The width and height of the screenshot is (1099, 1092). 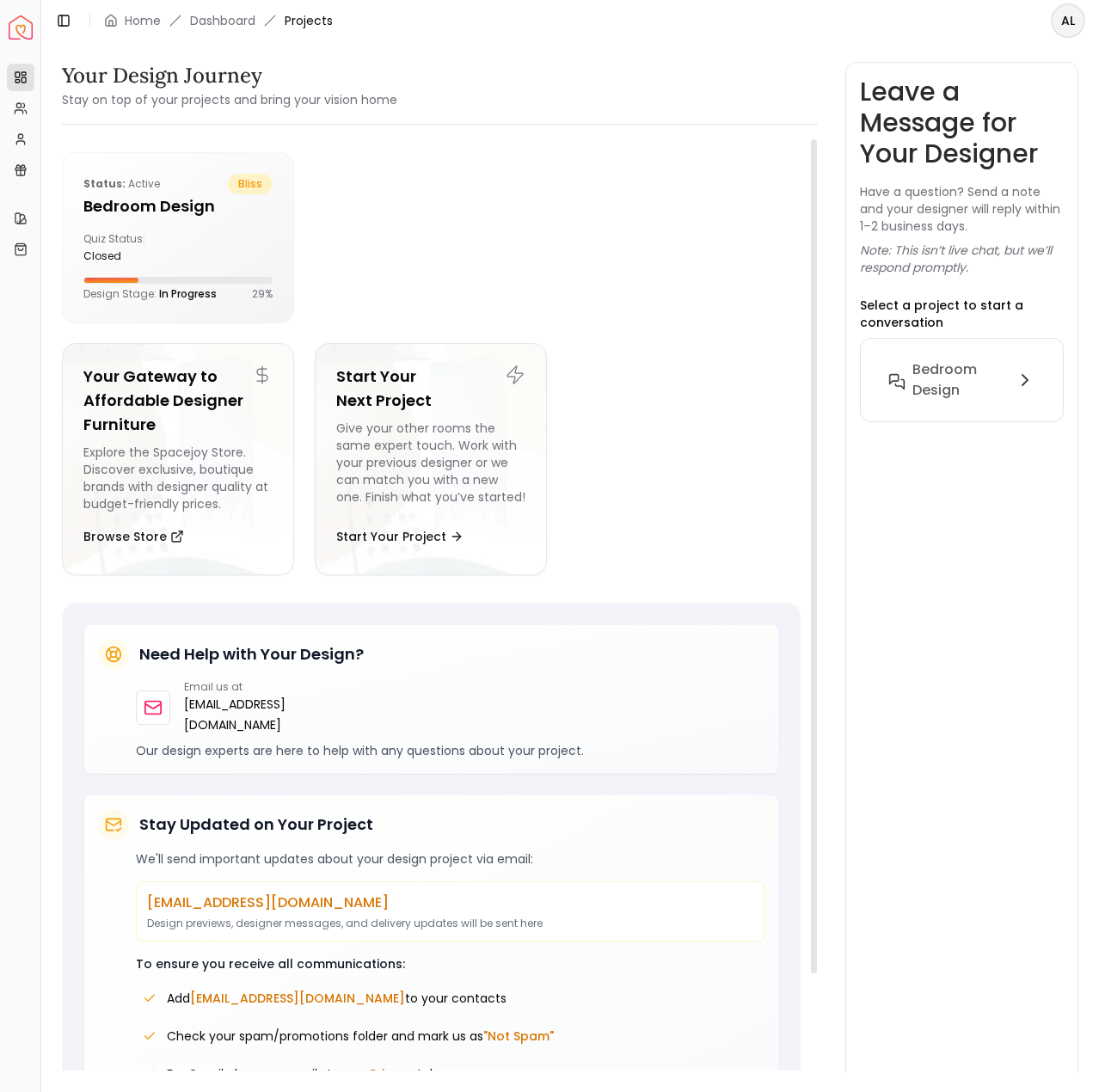 What do you see at coordinates (250, 184) in the screenshot?
I see `span: bliss` at bounding box center [250, 184].